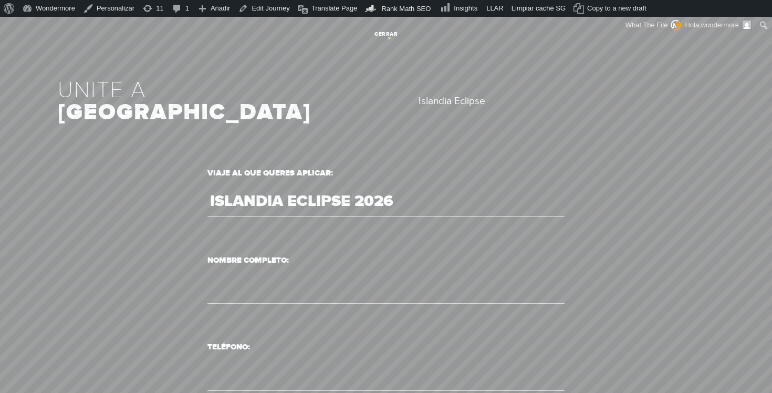 This screenshot has height=393, width=772. What do you see at coordinates (386, 202) in the screenshot?
I see `input: Viaje al que queres aplicar:` at bounding box center [386, 202].